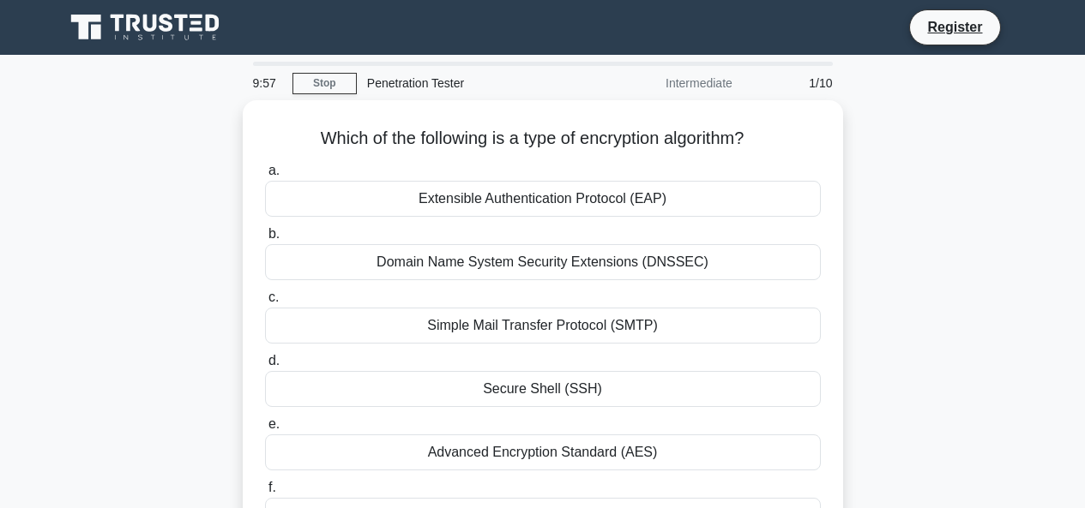 The height and width of the screenshot is (508, 1085). Describe the element at coordinates (792, 83) in the screenshot. I see `div: 1/10` at that location.